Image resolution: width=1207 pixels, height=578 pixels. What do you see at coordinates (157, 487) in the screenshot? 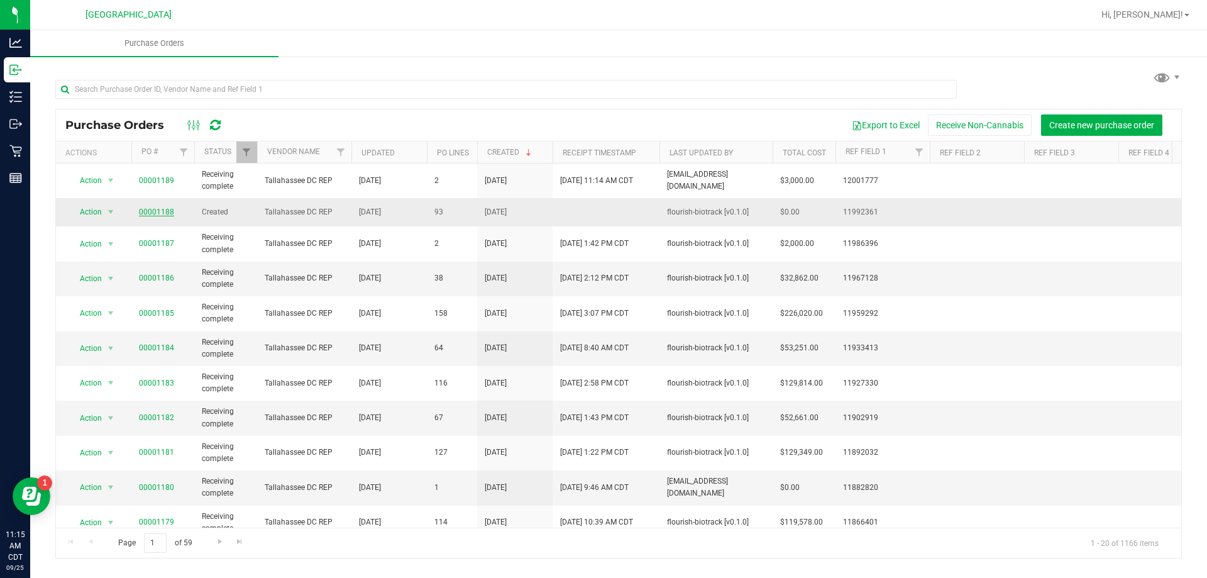
I see `a: 00001180` at bounding box center [157, 487].